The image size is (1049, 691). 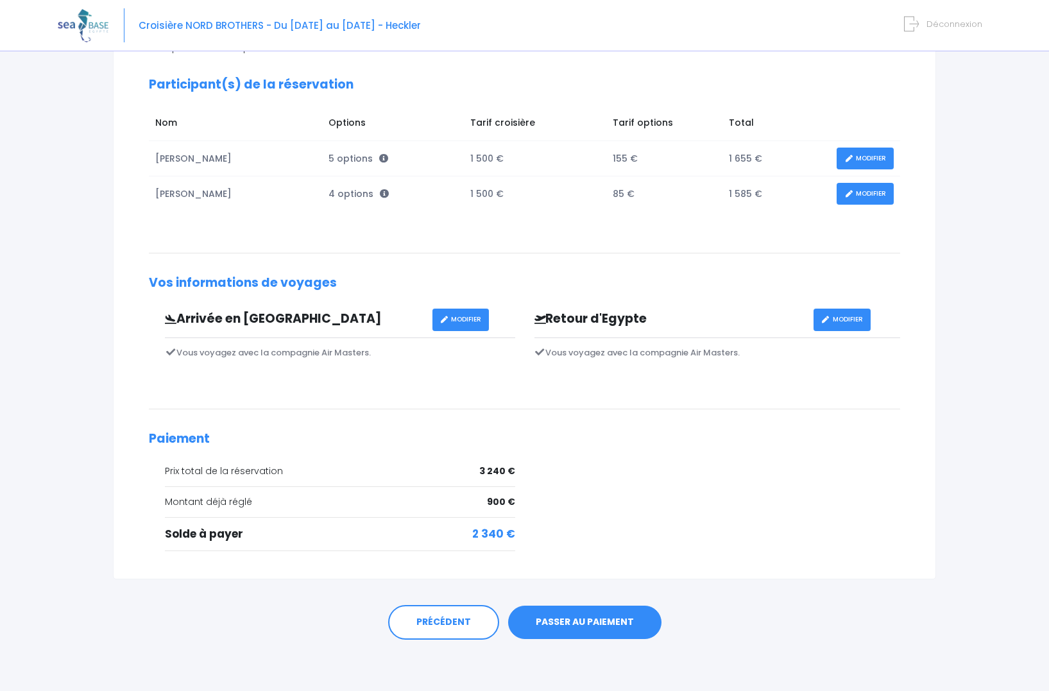 I want to click on span: 2 340 €, so click(x=493, y=534).